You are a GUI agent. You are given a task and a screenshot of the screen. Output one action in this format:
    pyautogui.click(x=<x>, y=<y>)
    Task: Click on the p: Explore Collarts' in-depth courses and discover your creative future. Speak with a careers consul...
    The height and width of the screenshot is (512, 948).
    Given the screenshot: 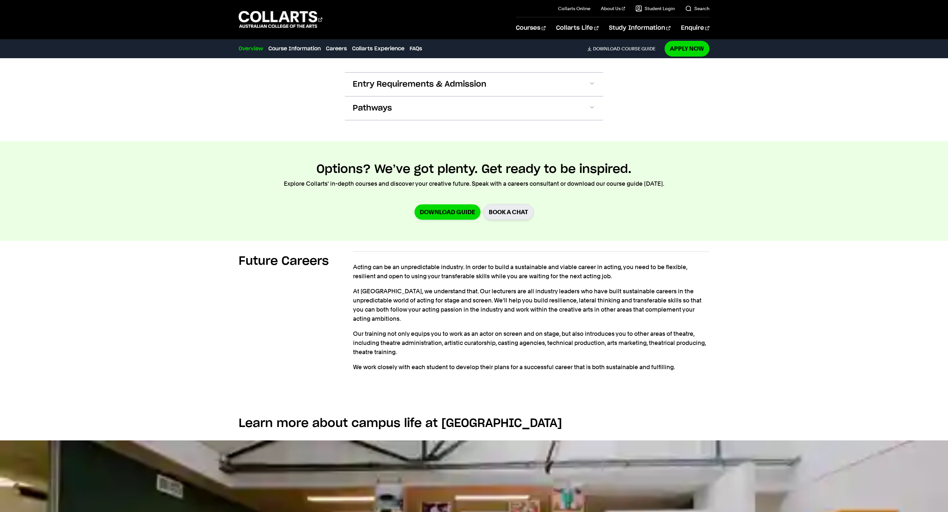 What is the action you would take?
    pyautogui.click(x=474, y=184)
    